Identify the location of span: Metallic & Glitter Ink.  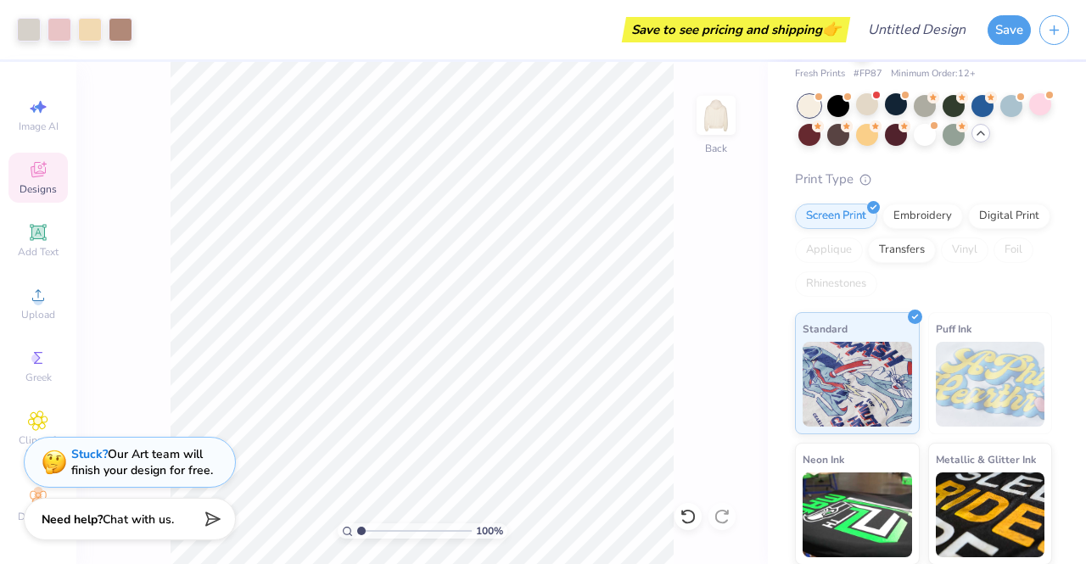
(985, 459).